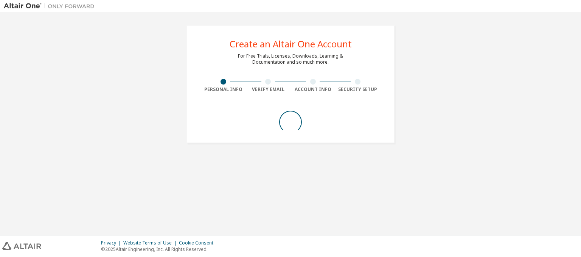 Image resolution: width=581 pixels, height=257 pixels. I want to click on div: Personal Info, so click(223, 89).